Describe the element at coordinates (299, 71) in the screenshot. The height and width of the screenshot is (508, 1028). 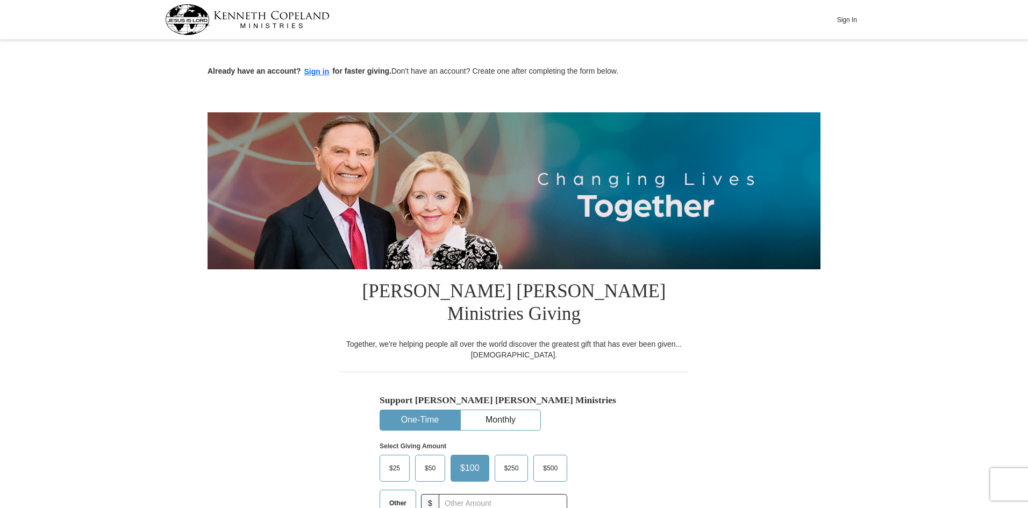
I see `strong: Already have an account? for faster giving.` at that location.